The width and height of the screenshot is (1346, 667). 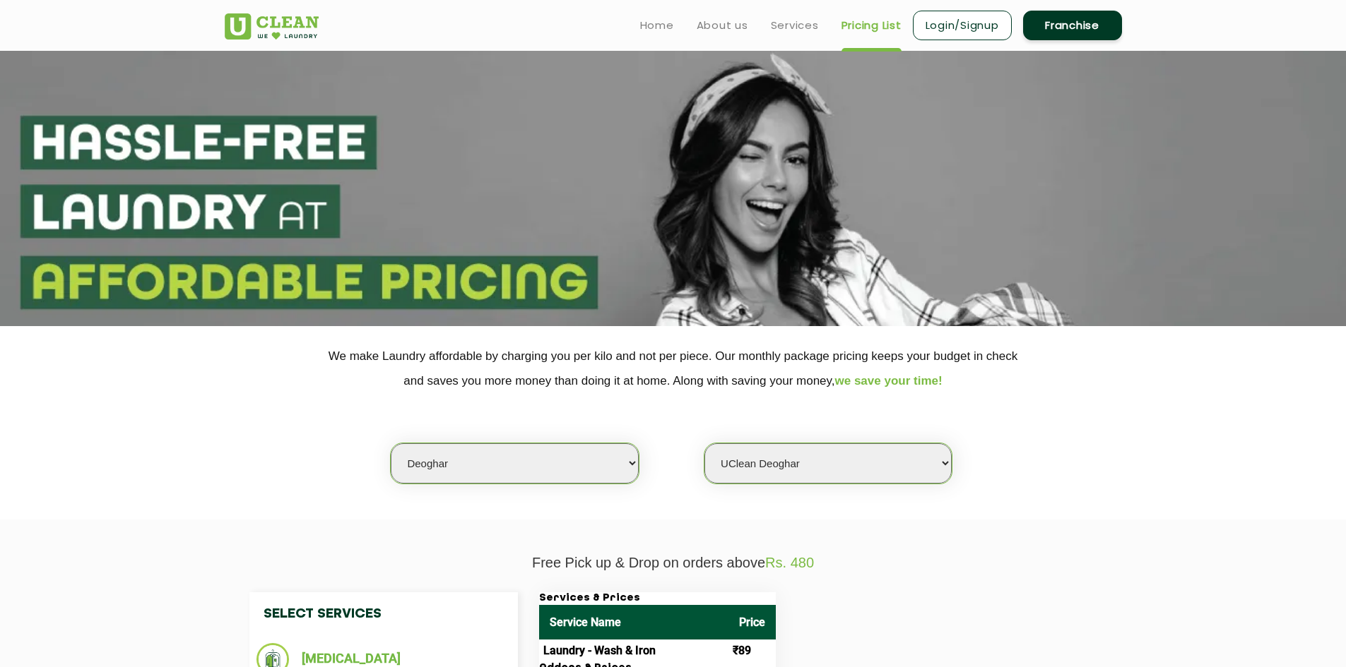 I want to click on a: Services, so click(x=795, y=25).